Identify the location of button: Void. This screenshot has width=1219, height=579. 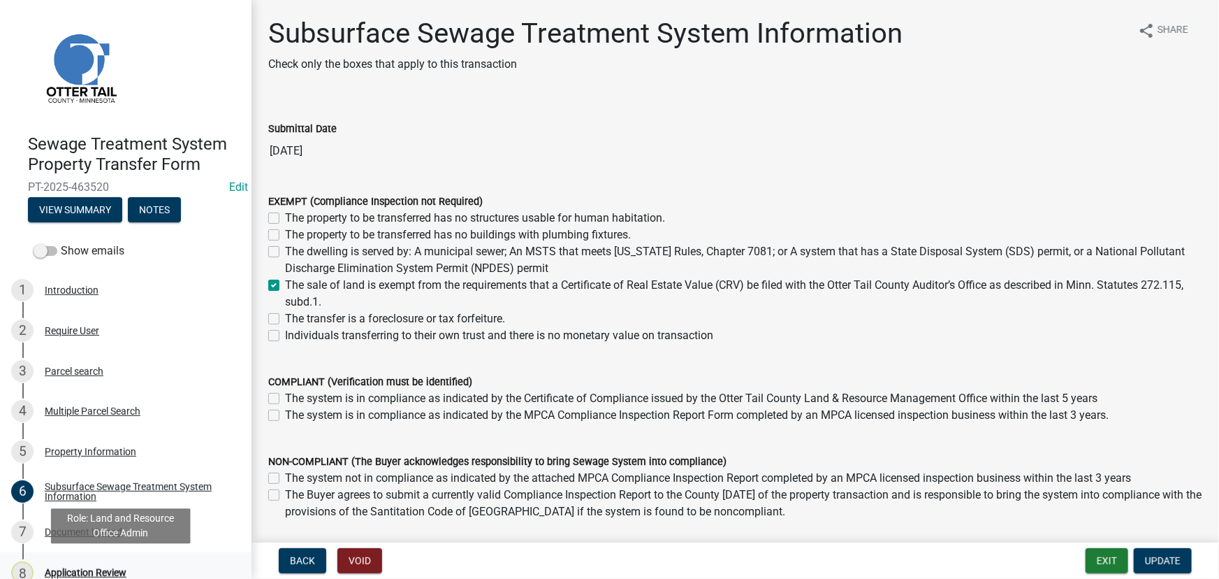
(360, 560).